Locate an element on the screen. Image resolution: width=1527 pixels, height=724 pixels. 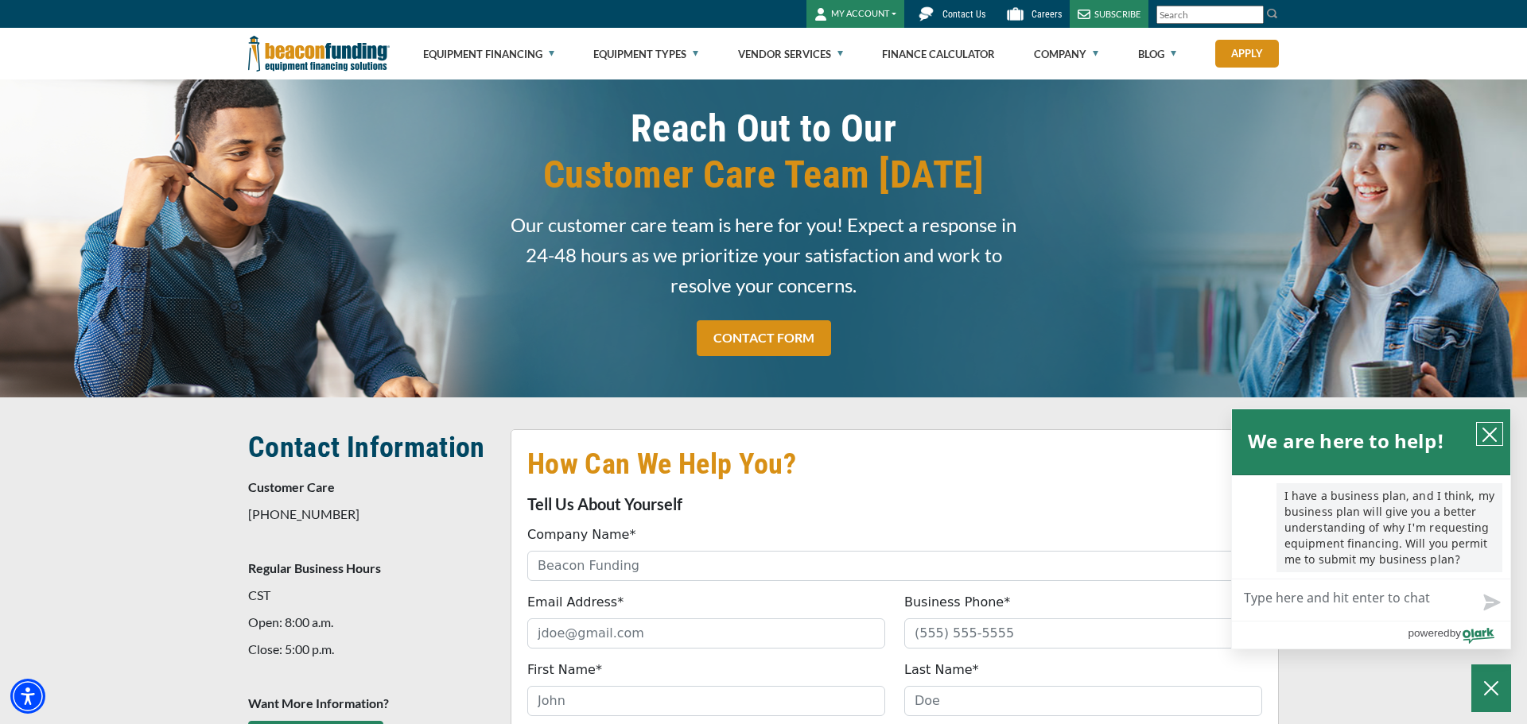
a: Apply is located at coordinates (1247, 53).